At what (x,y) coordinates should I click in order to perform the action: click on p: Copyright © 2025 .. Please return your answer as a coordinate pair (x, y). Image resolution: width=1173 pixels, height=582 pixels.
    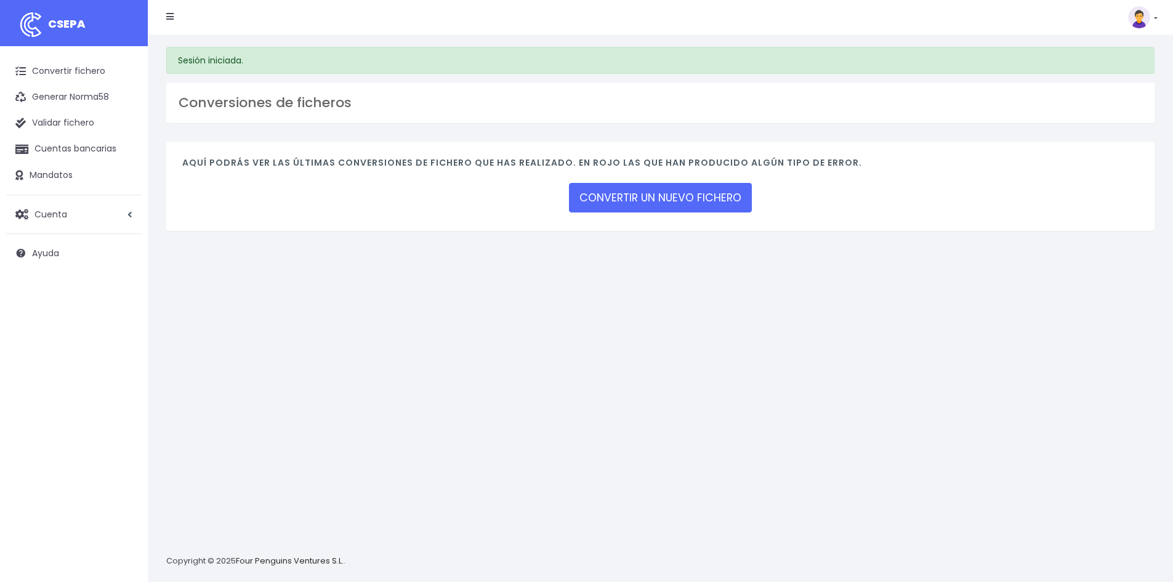
    Looking at the image, I should click on (256, 561).